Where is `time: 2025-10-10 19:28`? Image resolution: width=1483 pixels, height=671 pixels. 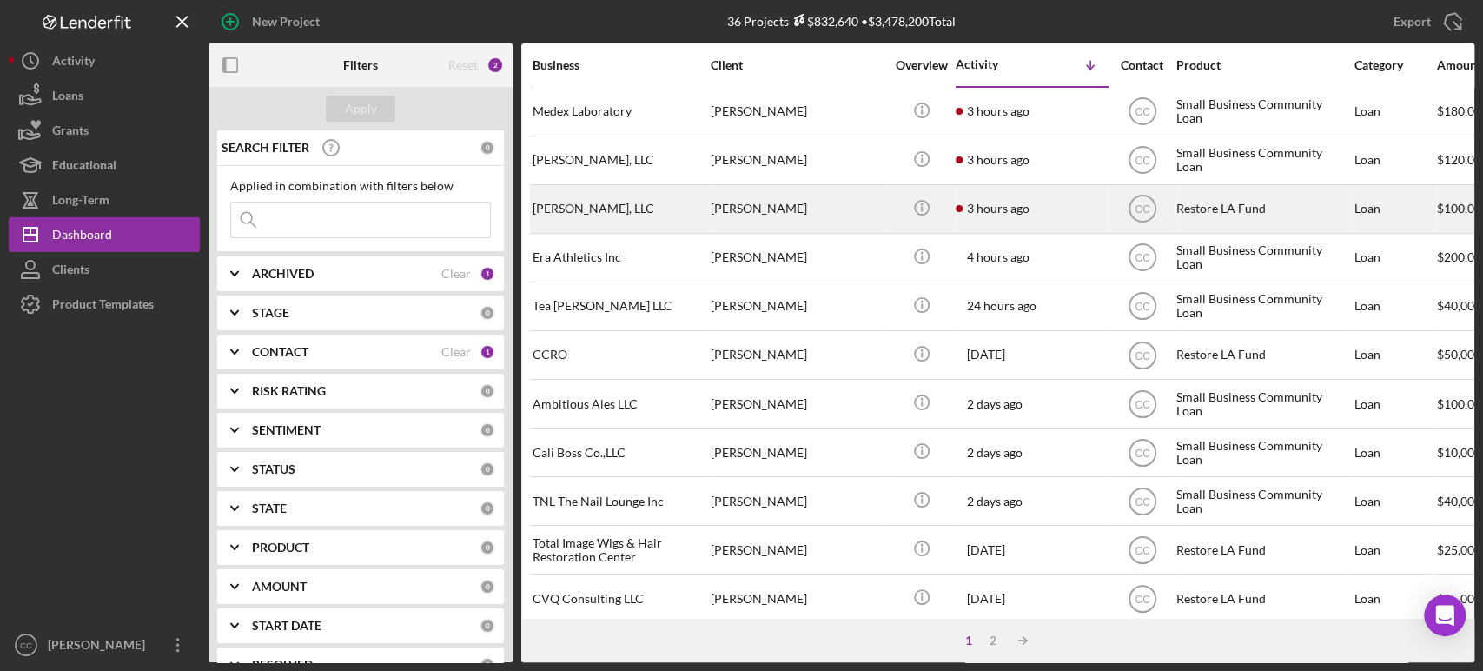 time: 2025-10-10 19:28 is located at coordinates (998, 257).